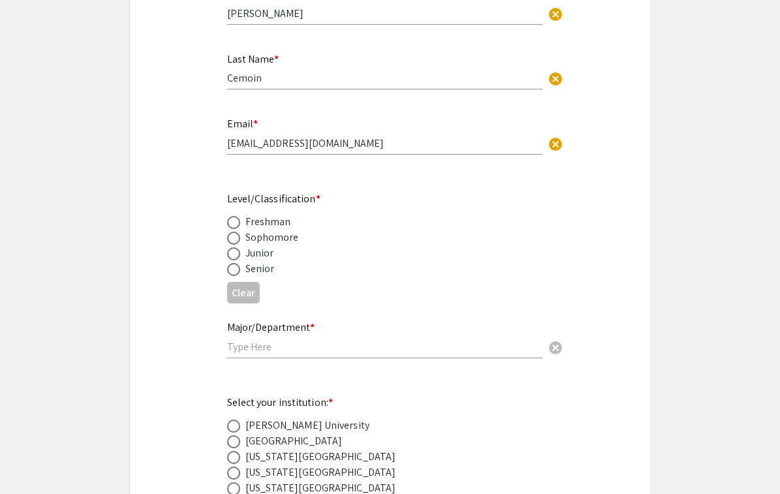 This screenshot has height=494, width=780. I want to click on div: Freshman, so click(268, 222).